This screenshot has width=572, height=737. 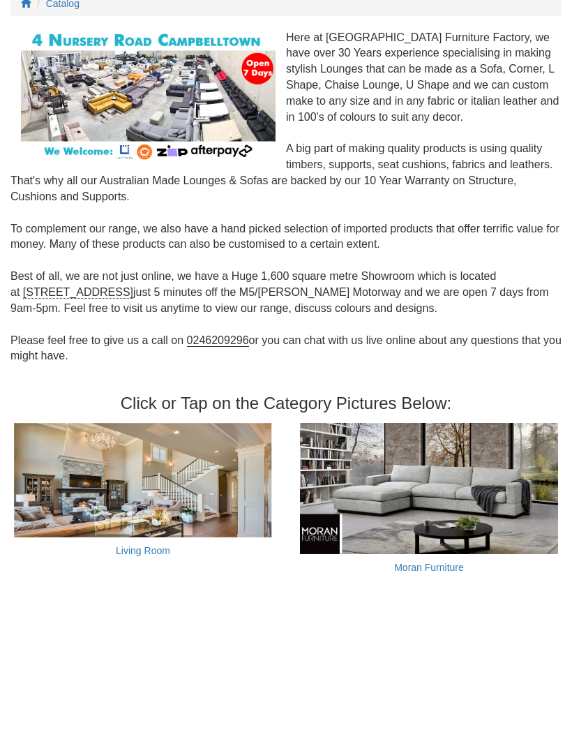 I want to click on a: Moran Furniture, so click(x=429, y=568).